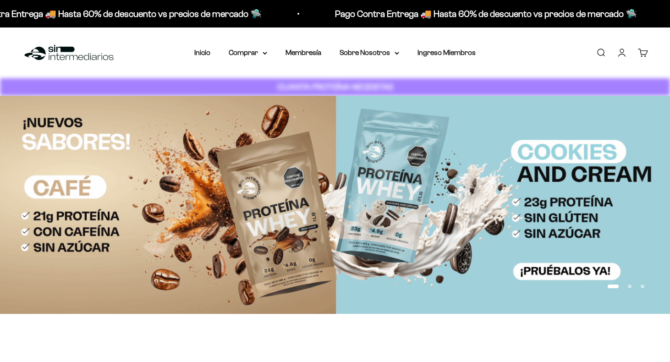 The width and height of the screenshot is (670, 362). I want to click on a: Membresía, so click(303, 52).